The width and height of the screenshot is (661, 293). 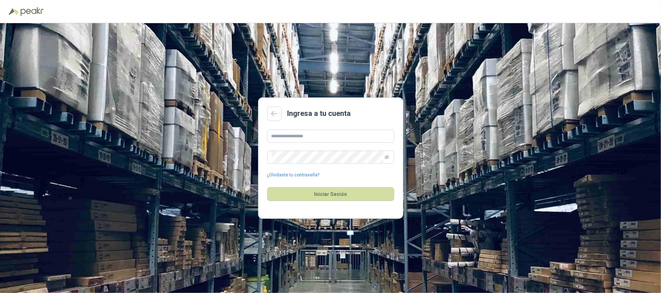 I want to click on h2: Ingresa a tu cuenta, so click(x=319, y=114).